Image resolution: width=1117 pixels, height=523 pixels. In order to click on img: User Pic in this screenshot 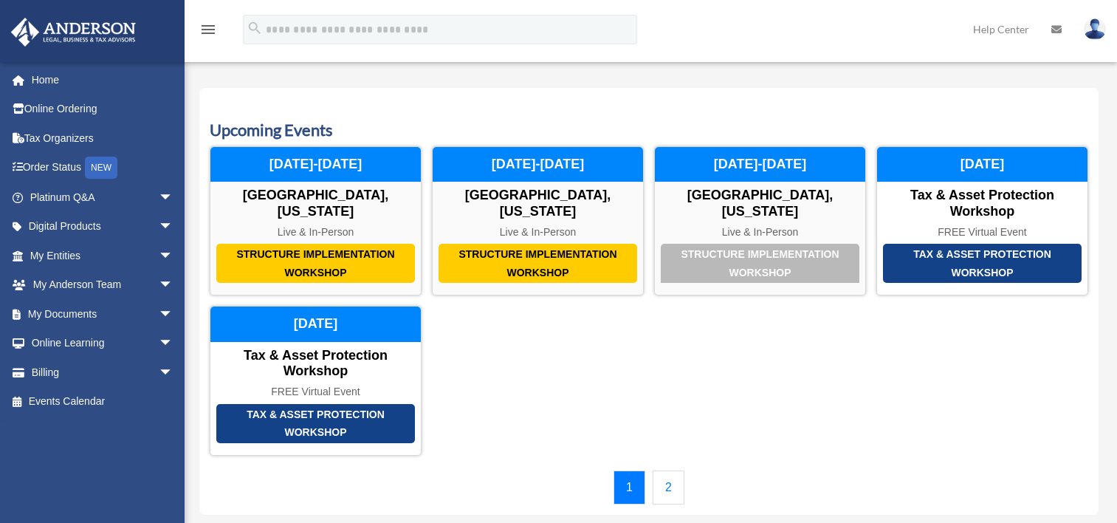, I will do `click(1095, 29)`.